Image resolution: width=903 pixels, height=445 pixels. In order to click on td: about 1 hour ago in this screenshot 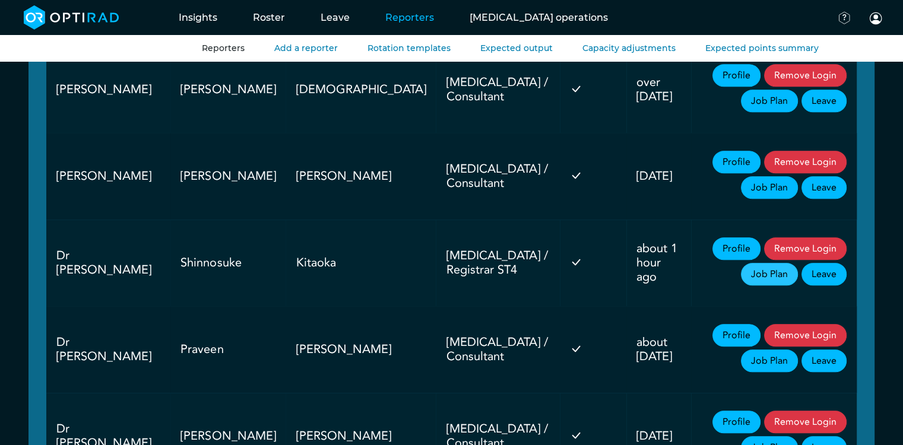, I will do `click(658, 263)`.